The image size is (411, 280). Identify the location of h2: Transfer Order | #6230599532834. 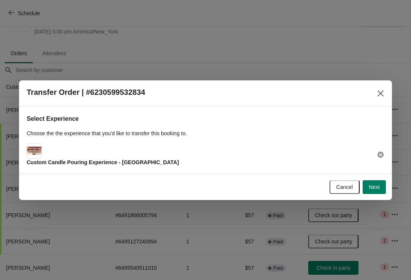
(86, 92).